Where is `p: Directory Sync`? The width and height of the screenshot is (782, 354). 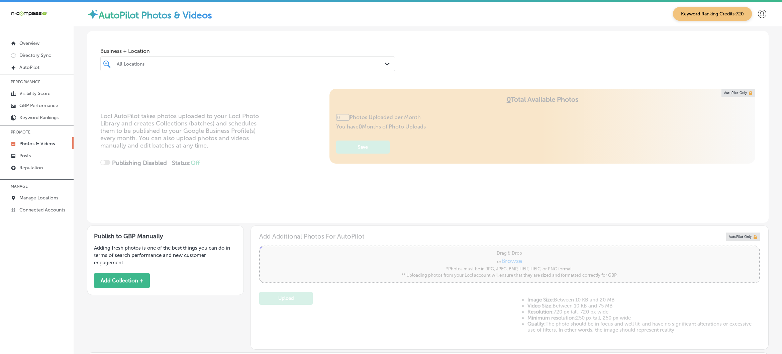
p: Directory Sync is located at coordinates (35, 55).